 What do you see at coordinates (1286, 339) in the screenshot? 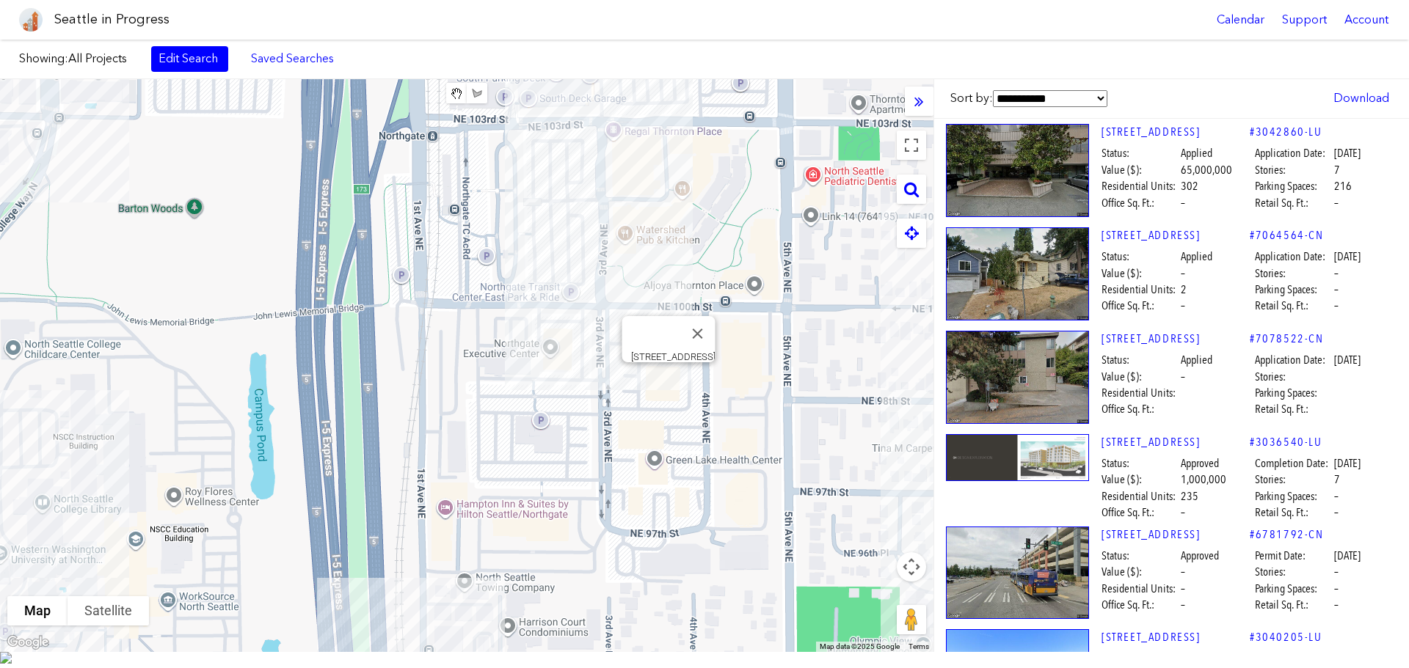
I see `a: #7078522-CN` at bounding box center [1286, 339].